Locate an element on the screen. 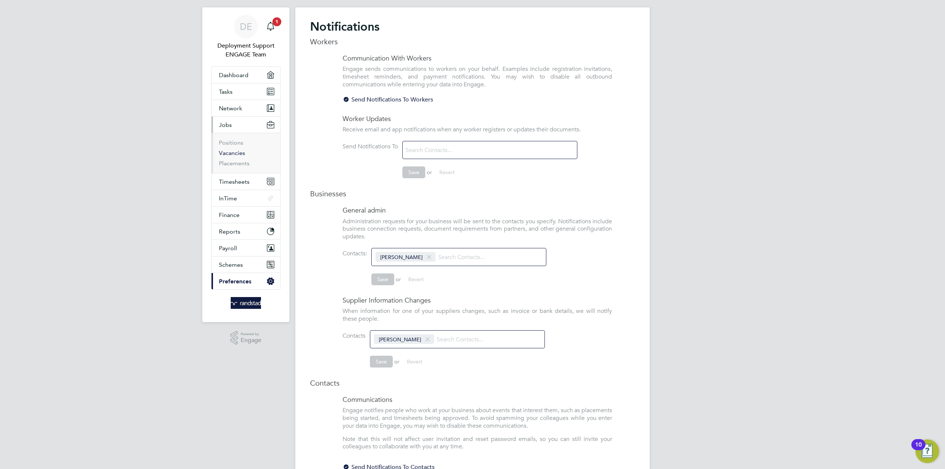 The height and width of the screenshot is (469, 945). h4: General admin is located at coordinates (477, 210).